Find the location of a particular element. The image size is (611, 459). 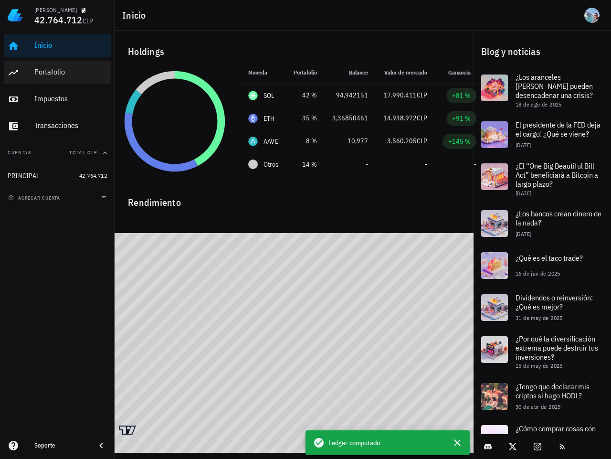

span: El presidente de la FED deja el cargo: ¿Qué se viene? is located at coordinates (558, 129).